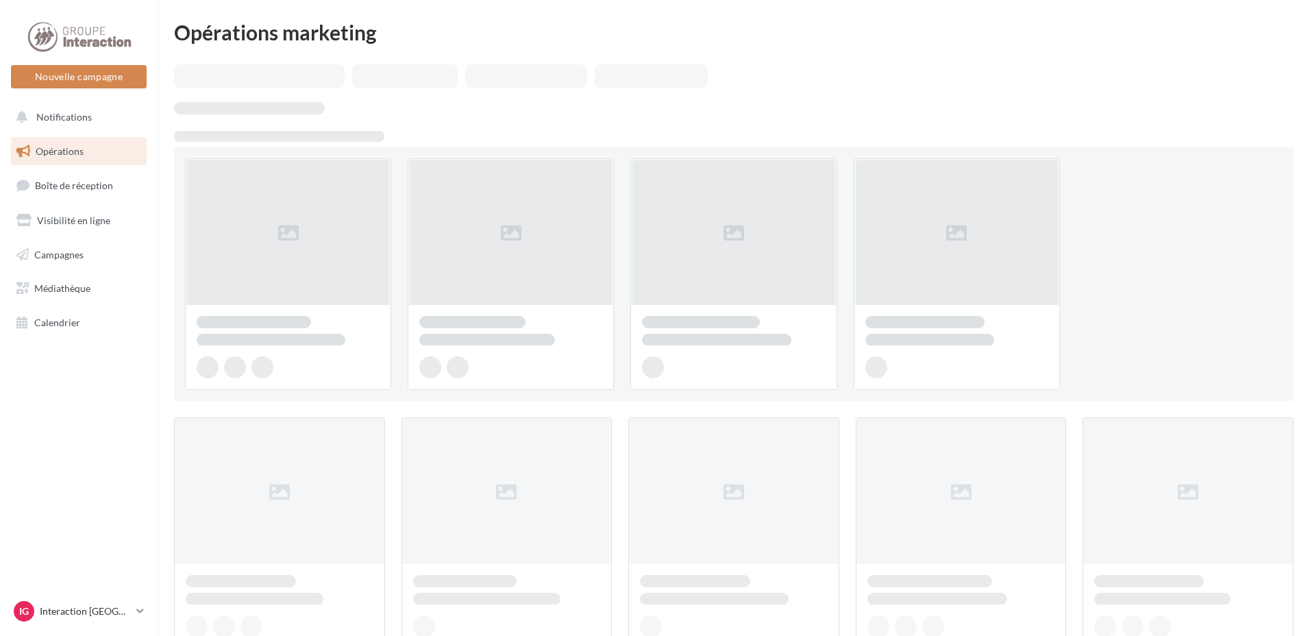  What do you see at coordinates (24, 611) in the screenshot?
I see `span: IG` at bounding box center [24, 611].